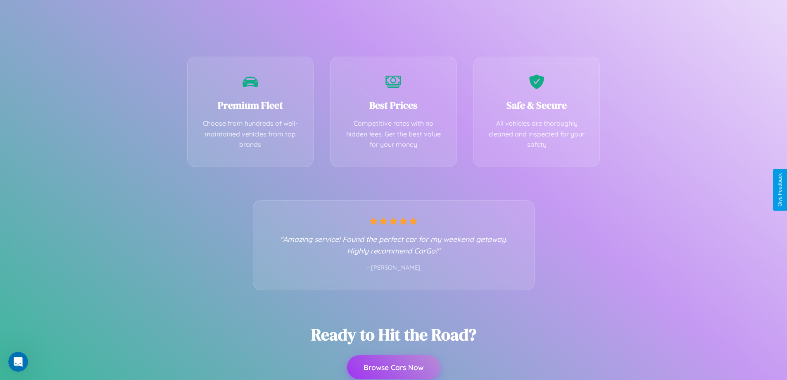  Describe the element at coordinates (537, 105) in the screenshot. I see `h3: Safe & Secure` at that location.